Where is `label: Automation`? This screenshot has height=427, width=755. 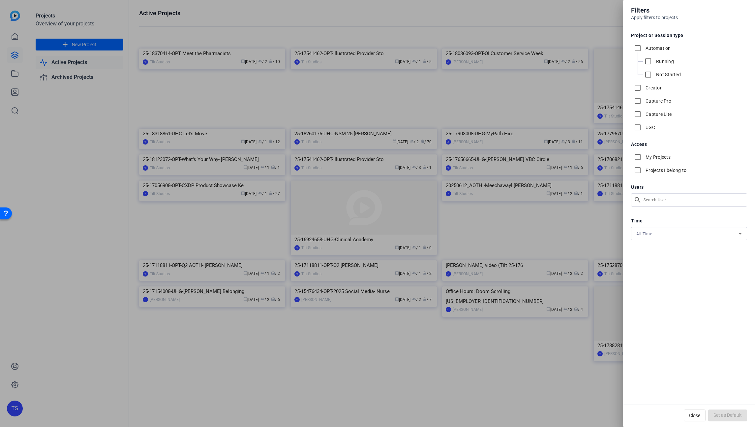
label: Automation is located at coordinates (658, 48).